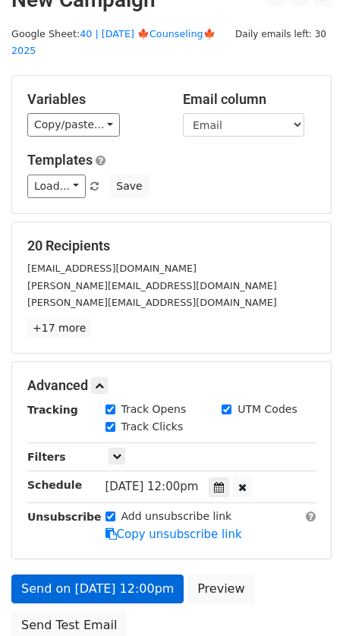  What do you see at coordinates (113, 43) in the screenshot?
I see `small: Google Sheet:` at bounding box center [113, 43].